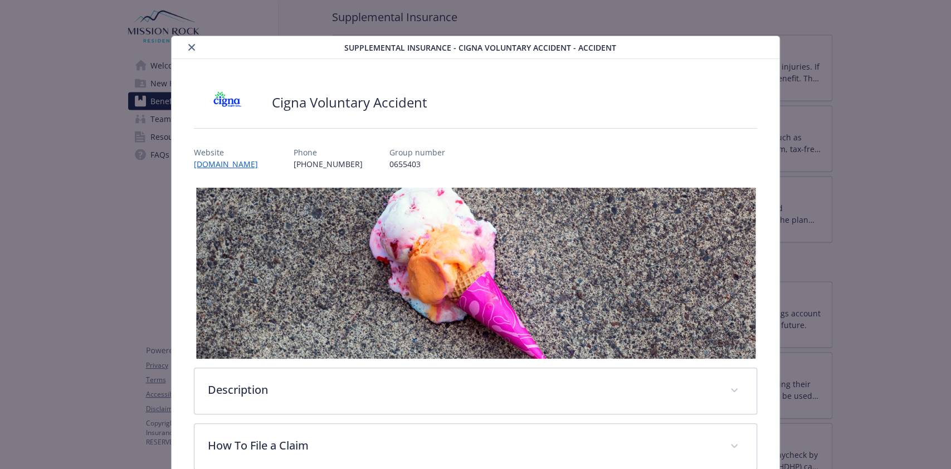  Describe the element at coordinates (417, 164) in the screenshot. I see `p: 0655403` at that location.